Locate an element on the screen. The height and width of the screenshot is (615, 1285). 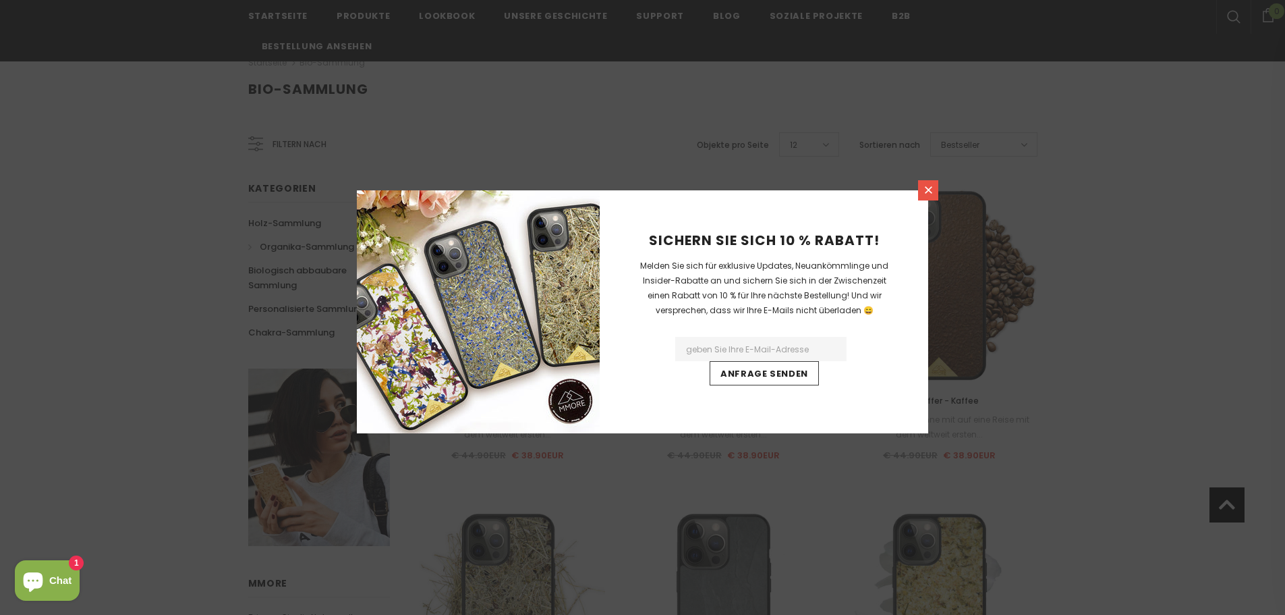
span: Sichern Sie sich 10 % Rabatt! is located at coordinates (764, 240).